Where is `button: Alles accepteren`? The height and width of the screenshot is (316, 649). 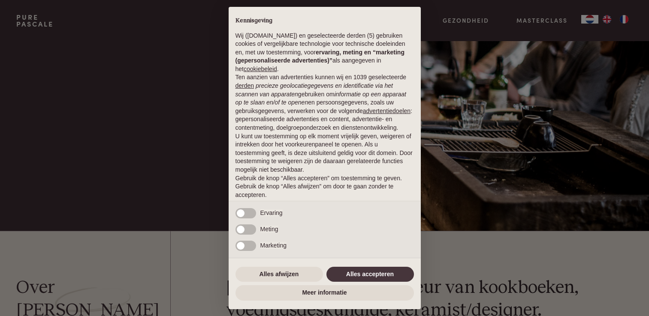
button: Alles accepteren is located at coordinates (370, 275).